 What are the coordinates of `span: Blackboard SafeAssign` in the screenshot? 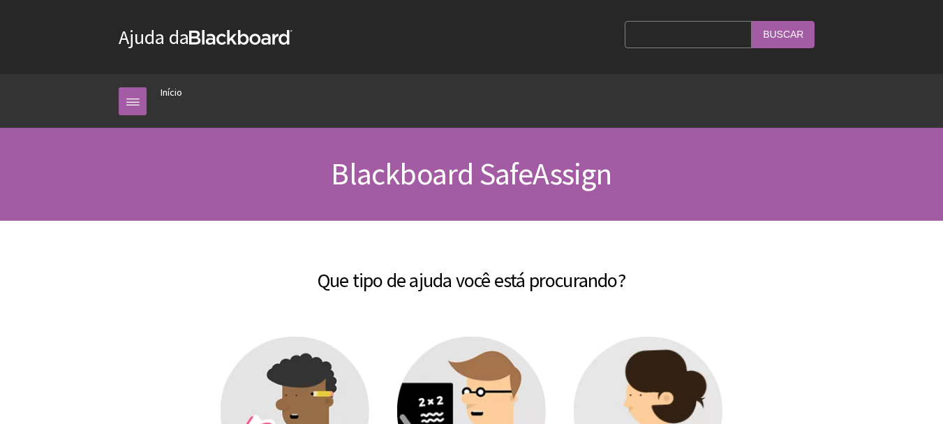 It's located at (471, 173).